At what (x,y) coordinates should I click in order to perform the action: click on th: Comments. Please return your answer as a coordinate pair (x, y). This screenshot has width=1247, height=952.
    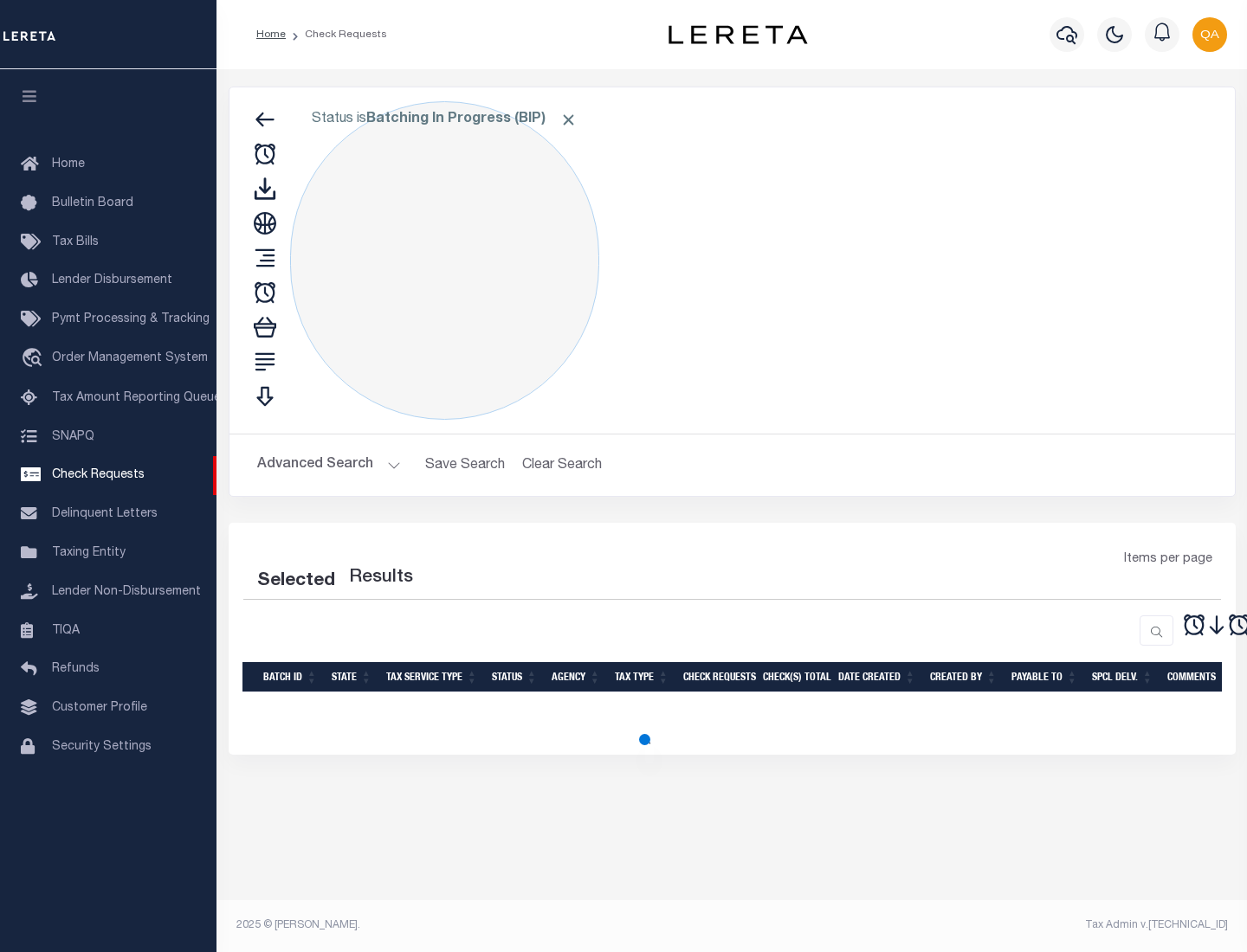
    Looking at the image, I should click on (1199, 677).